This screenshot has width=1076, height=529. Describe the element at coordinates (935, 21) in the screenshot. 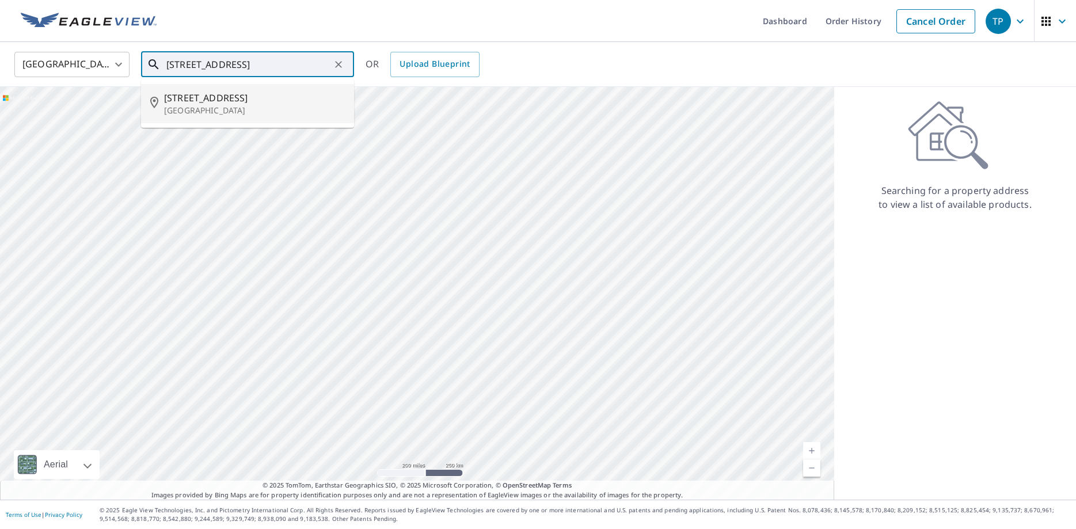

I see `a: Cancel Order` at that location.